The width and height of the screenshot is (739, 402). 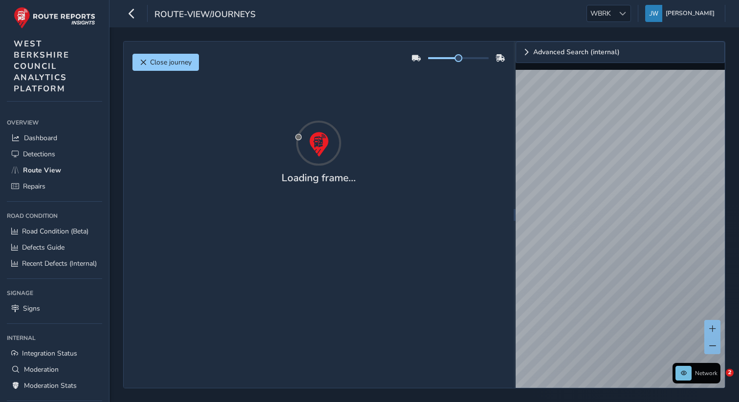 I want to click on span: route-view/journeys, so click(x=205, y=15).